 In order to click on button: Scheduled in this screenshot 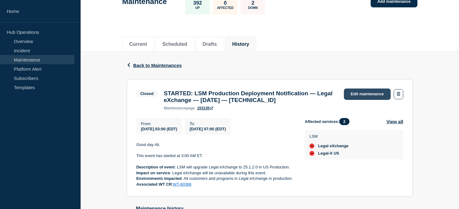, I will do `click(175, 44)`.